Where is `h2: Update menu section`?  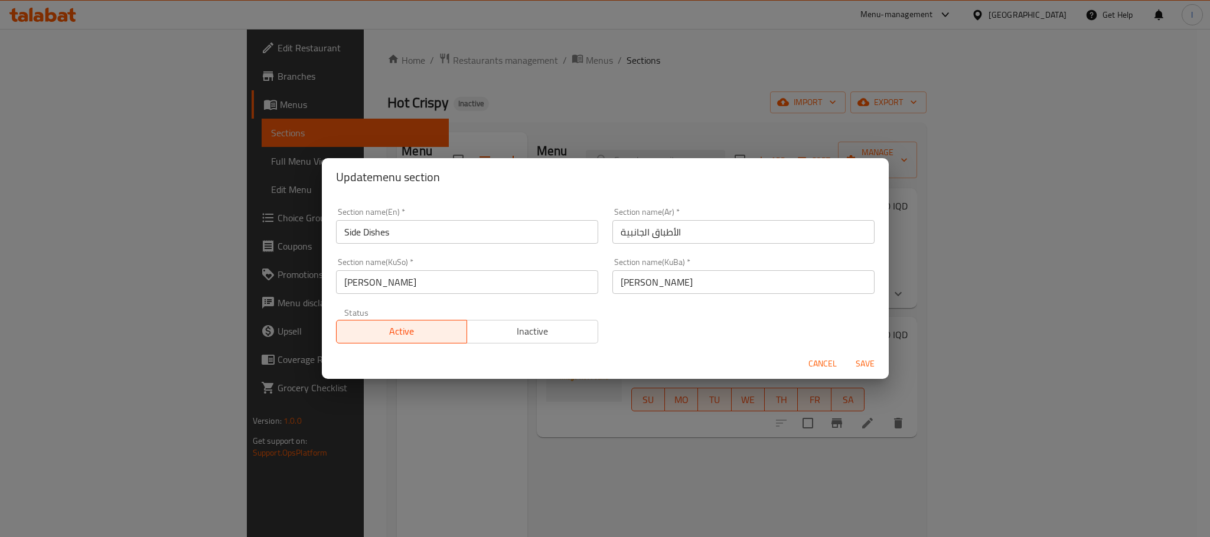
h2: Update menu section is located at coordinates (605, 177).